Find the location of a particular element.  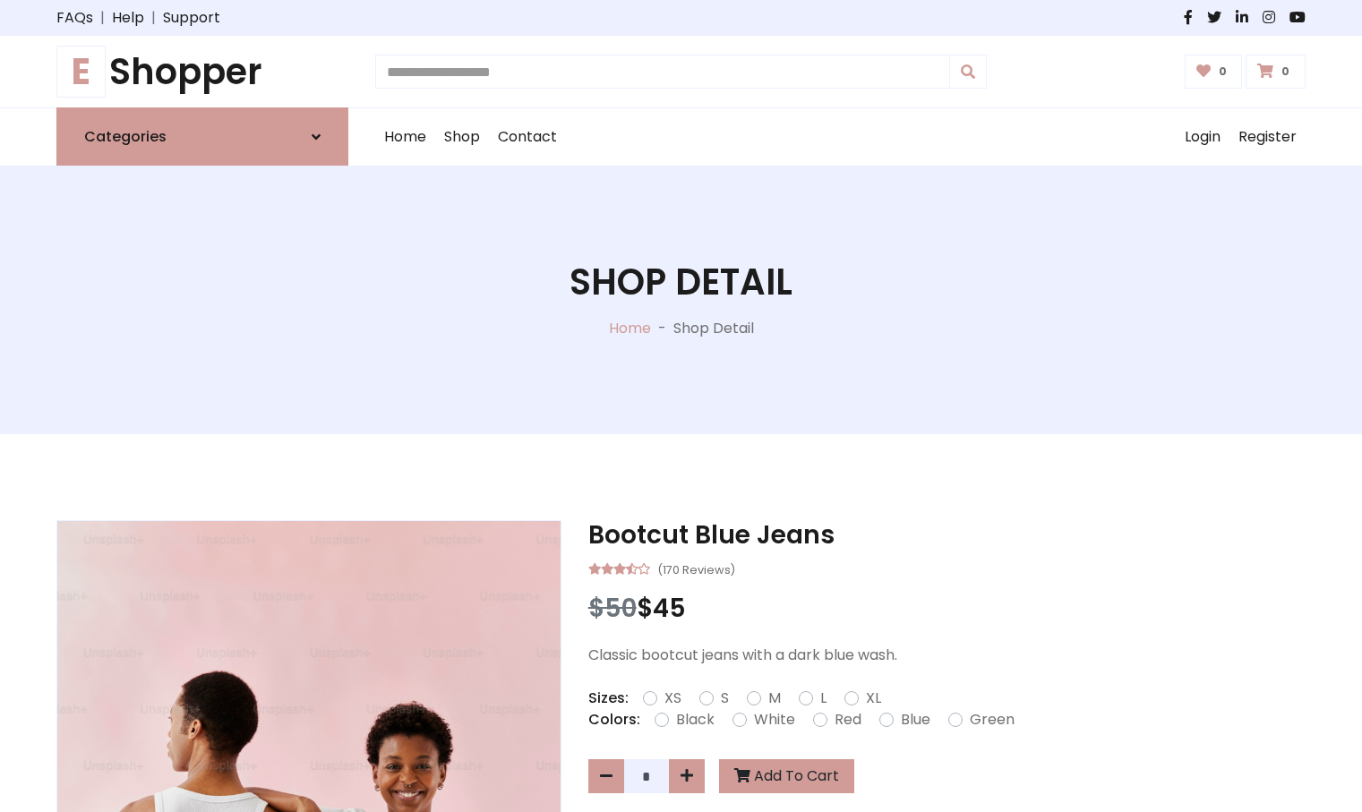

a: Support is located at coordinates (192, 18).